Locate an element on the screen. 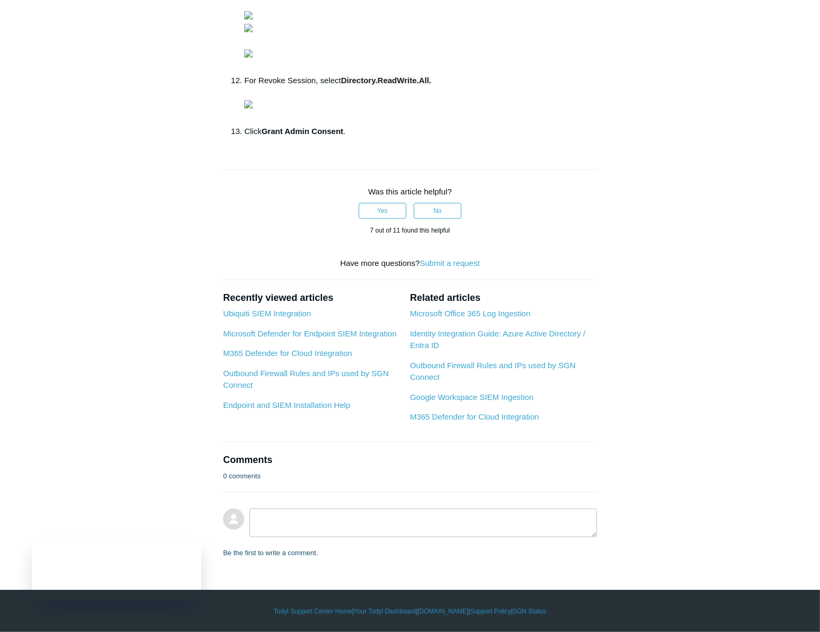 This screenshot has height=632, width=820. textarea: Add your comment is located at coordinates (423, 523).